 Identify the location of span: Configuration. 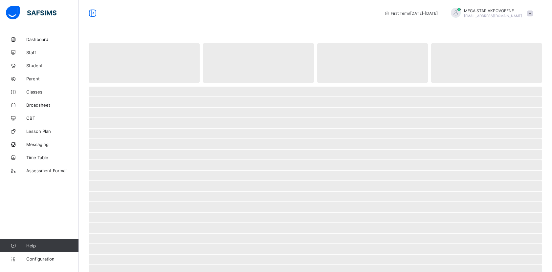
(52, 259).